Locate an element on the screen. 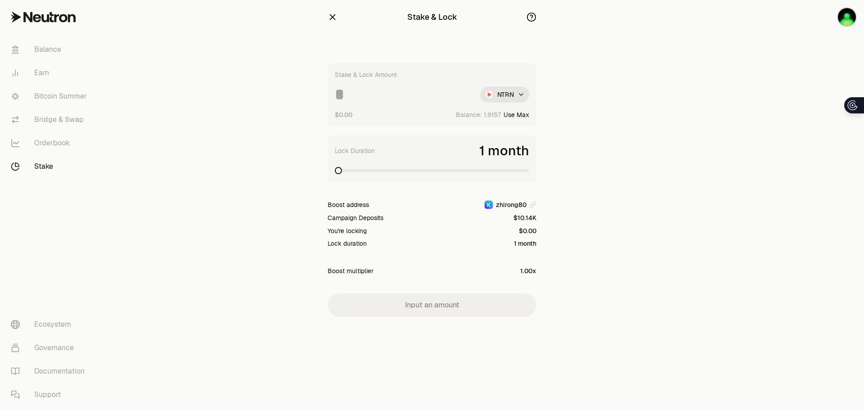 This screenshot has height=410, width=864. button: Keplrzhirong80 is located at coordinates (511, 205).